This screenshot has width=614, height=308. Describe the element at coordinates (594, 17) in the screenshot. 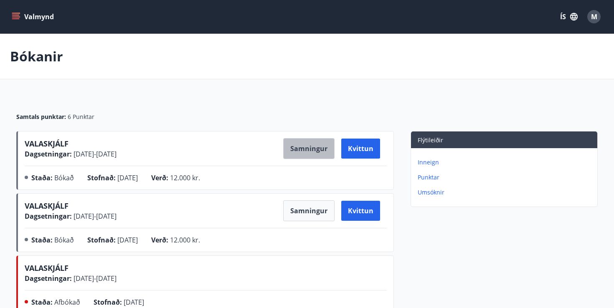

I see `button: M` at that location.